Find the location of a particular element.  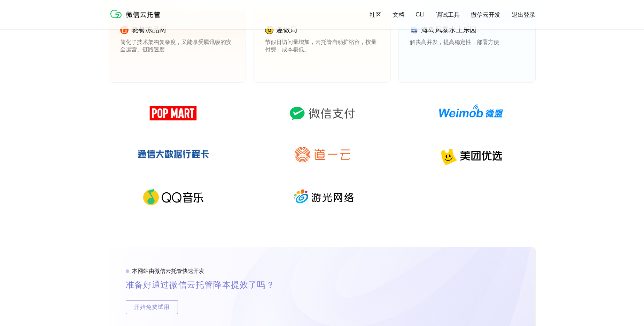

a: 社区 is located at coordinates (376, 15).